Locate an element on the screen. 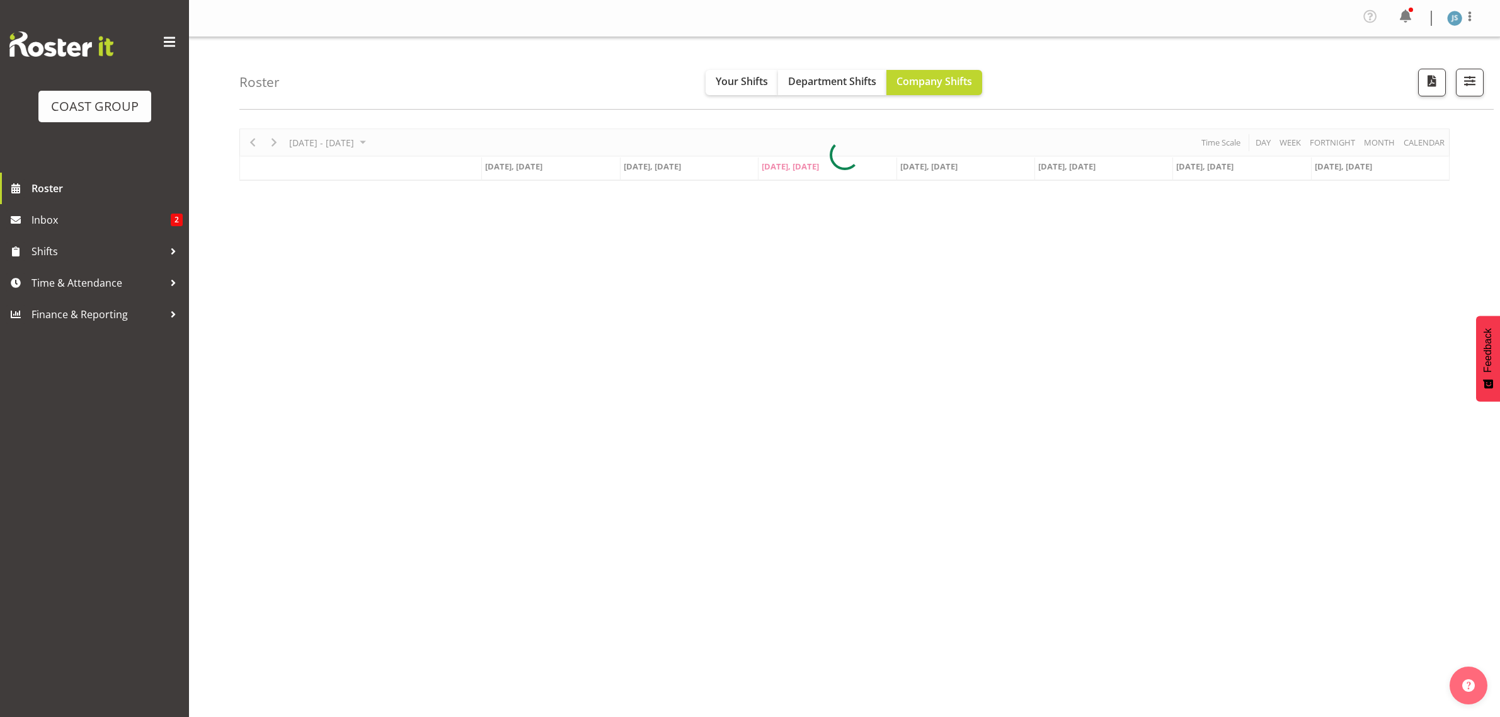 Image resolution: width=1500 pixels, height=717 pixels. img: julia-sandiforth1129.jpg is located at coordinates (1455, 18).